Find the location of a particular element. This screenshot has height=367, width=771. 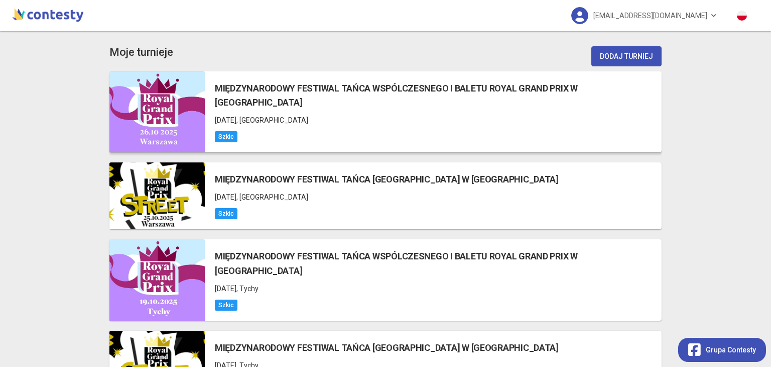

span: , Tychy is located at coordinates (248, 288).